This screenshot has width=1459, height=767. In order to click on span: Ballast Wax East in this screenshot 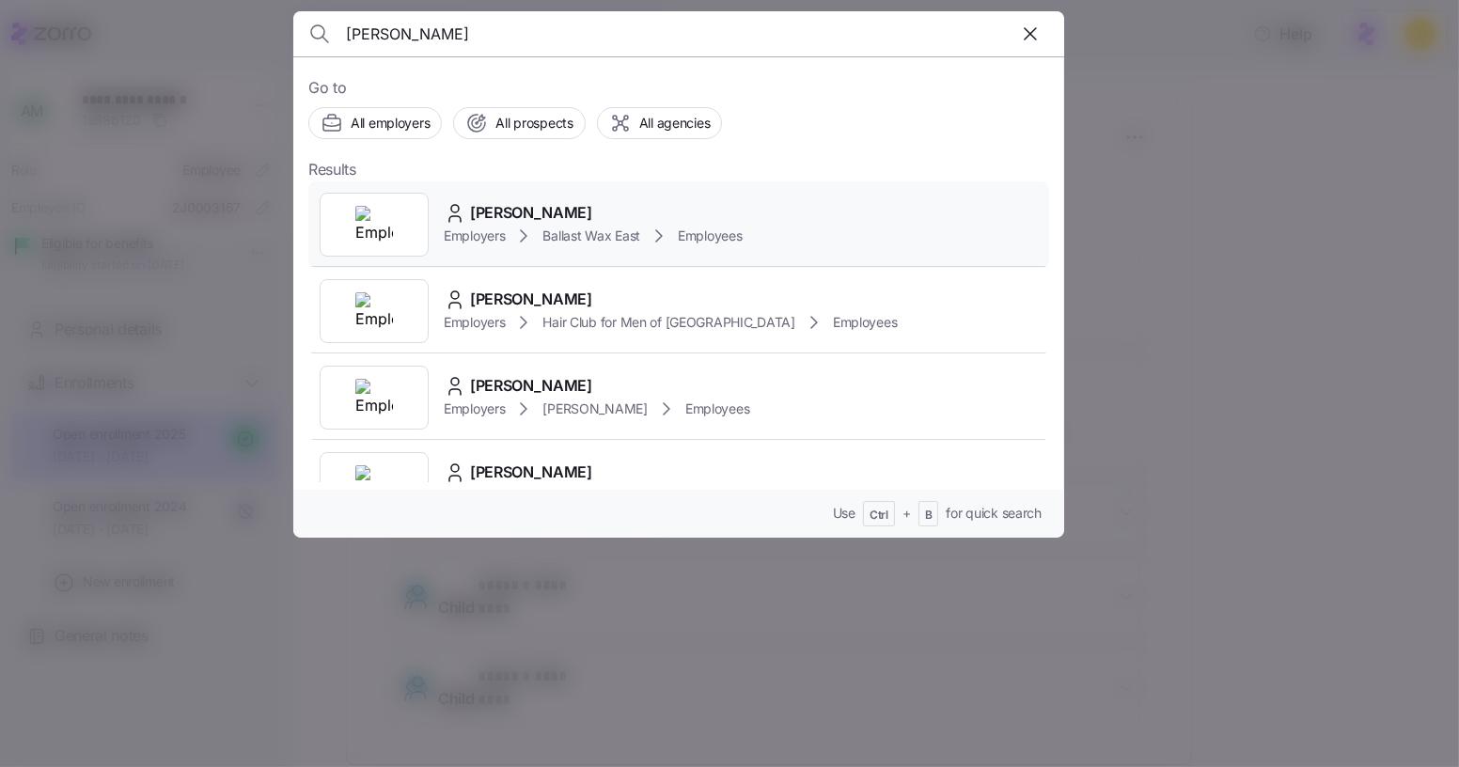, I will do `click(591, 236)`.